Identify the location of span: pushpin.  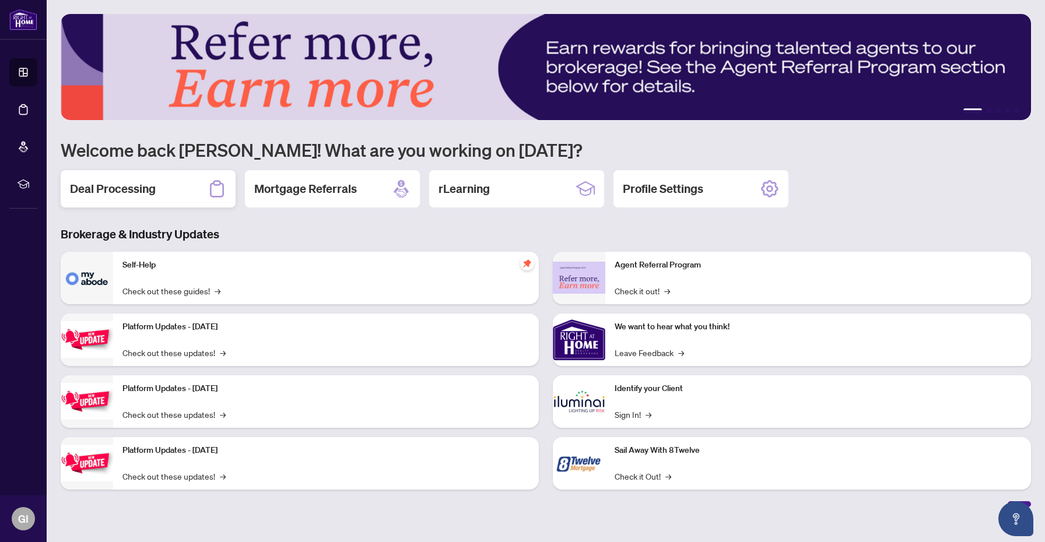
(527, 264).